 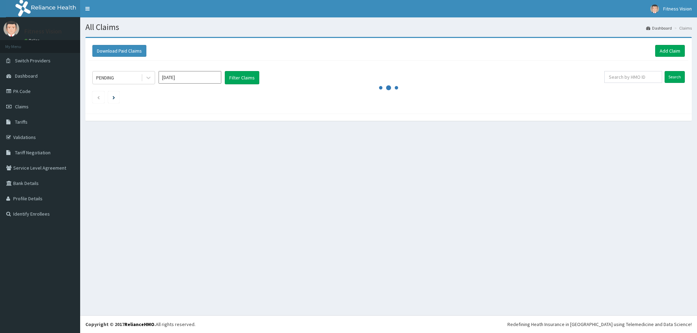 I want to click on a: Dashboard, so click(x=659, y=28).